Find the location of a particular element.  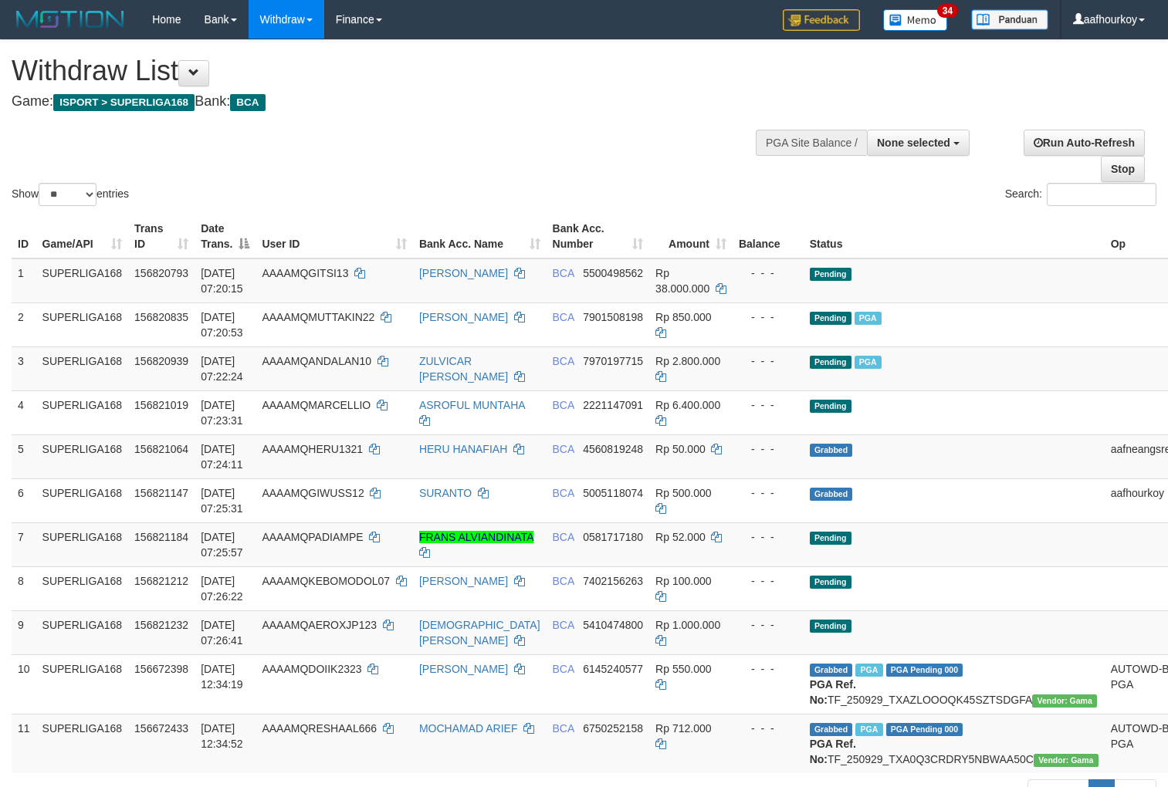

label: Search: is located at coordinates (1081, 195).